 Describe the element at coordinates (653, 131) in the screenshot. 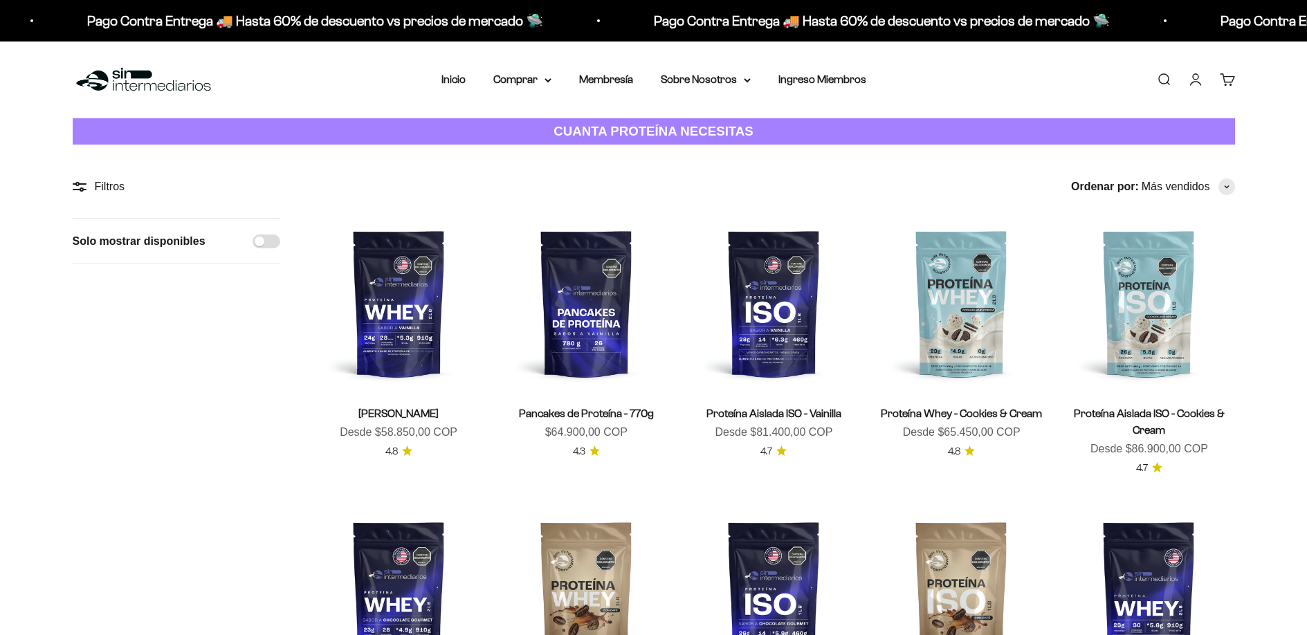

I see `strong: CUANTA PROTEÍNA NECESITAS` at that location.